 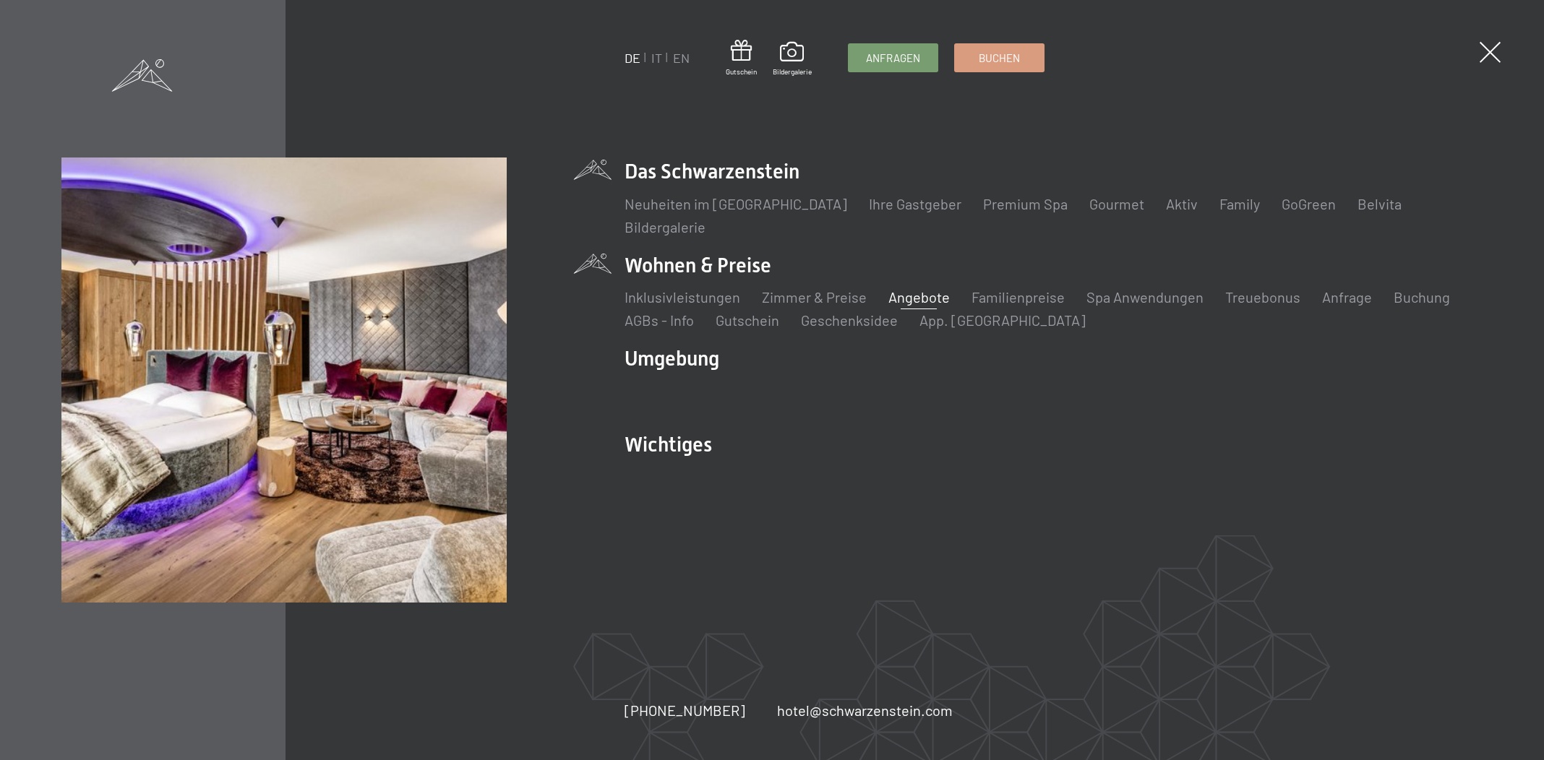 What do you see at coordinates (814, 297) in the screenshot?
I see `a: Zimmer & Preise` at bounding box center [814, 297].